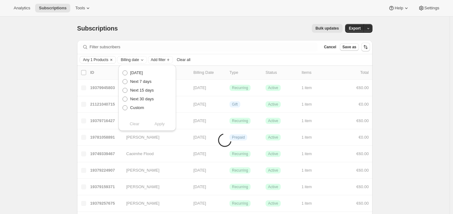 The width and height of the screenshot is (453, 214). What do you see at coordinates (80, 8) in the screenshot?
I see `span: Tools` at bounding box center [80, 8].